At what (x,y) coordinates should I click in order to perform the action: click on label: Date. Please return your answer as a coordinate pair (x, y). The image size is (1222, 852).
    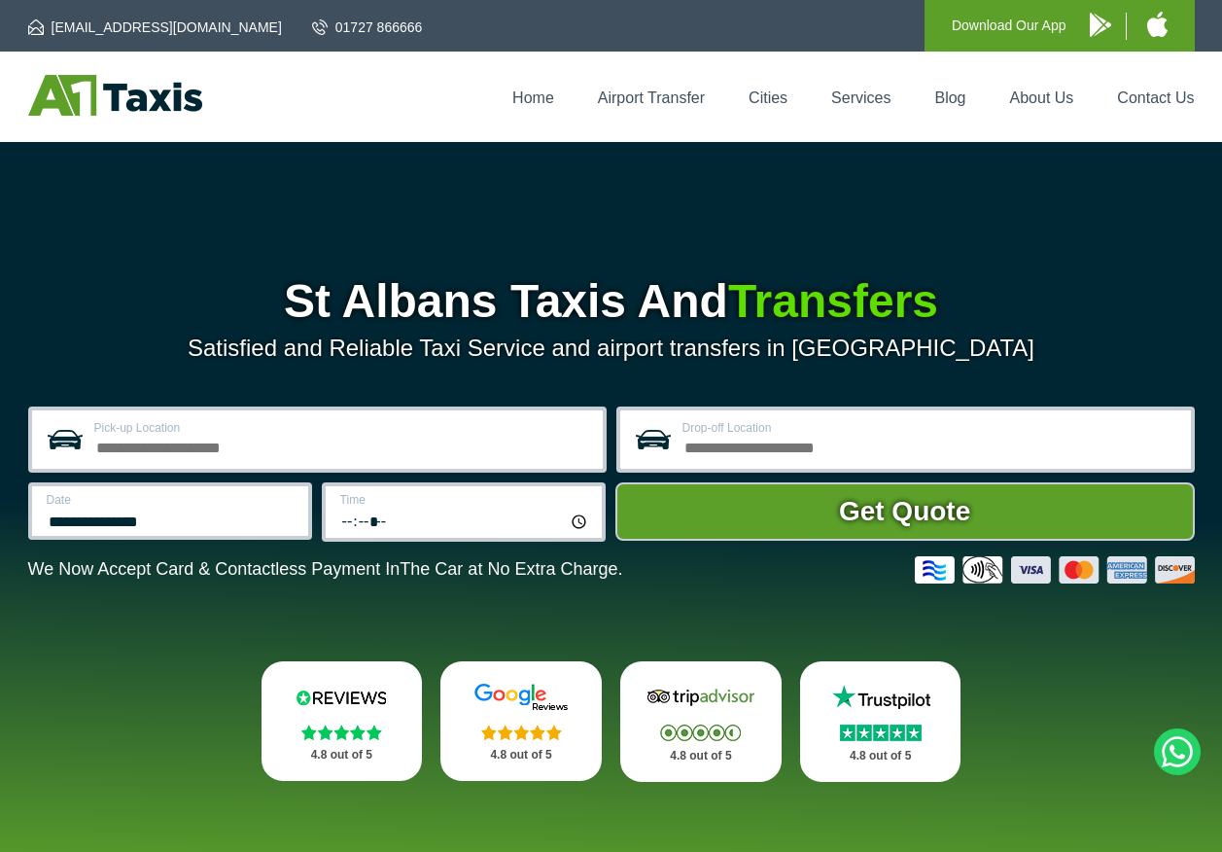
    Looking at the image, I should click on (171, 500).